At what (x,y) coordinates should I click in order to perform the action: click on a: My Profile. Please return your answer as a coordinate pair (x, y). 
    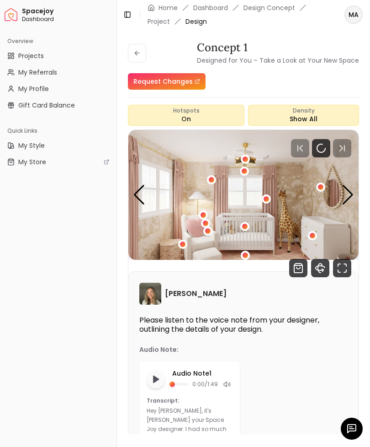
    Looking at the image, I should click on (58, 89).